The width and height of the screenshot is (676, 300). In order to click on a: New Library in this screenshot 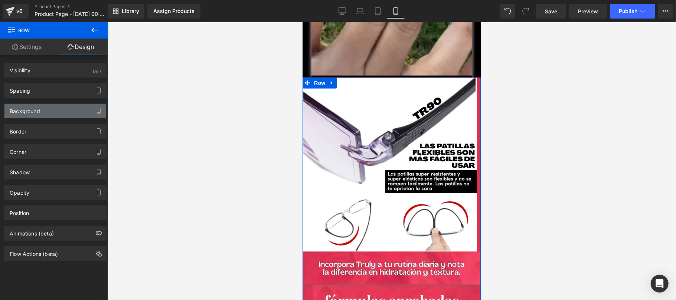, I will do `click(126, 11)`.